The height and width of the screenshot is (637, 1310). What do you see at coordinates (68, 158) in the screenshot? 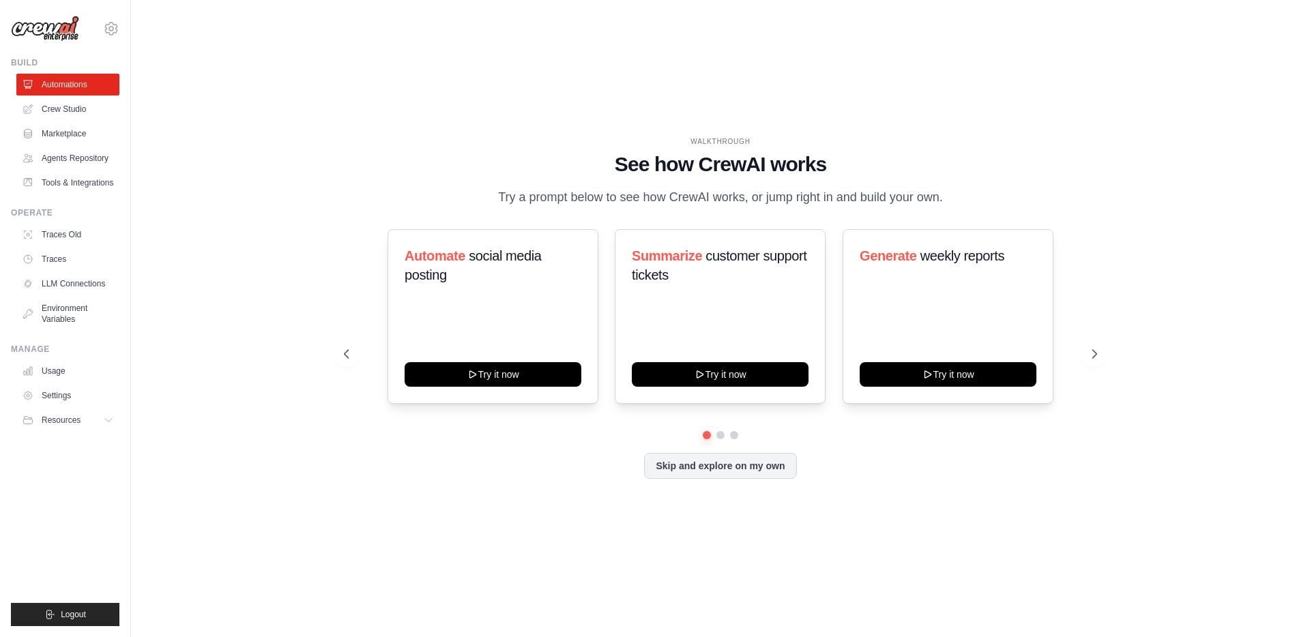
I see `a: Agents Repository` at bounding box center [68, 158].